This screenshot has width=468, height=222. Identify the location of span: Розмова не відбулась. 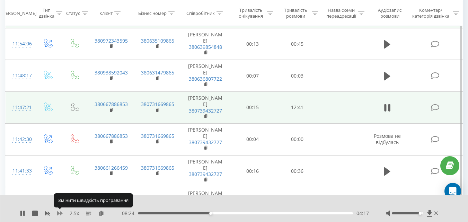
(388, 139).